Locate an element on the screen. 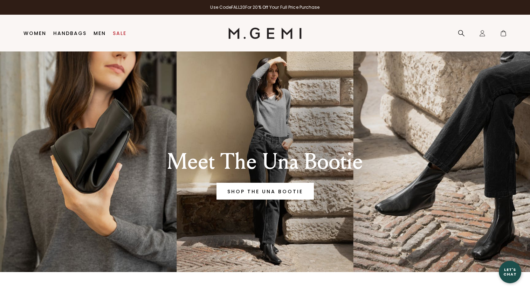  a: Handbags is located at coordinates (70, 33).